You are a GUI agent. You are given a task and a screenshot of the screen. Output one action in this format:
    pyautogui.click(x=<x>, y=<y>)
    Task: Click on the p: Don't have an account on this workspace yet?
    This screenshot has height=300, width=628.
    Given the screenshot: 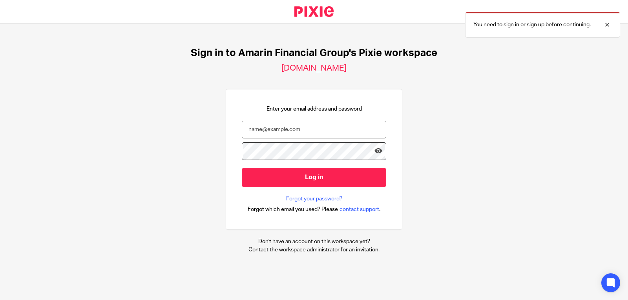 What is the action you would take?
    pyautogui.click(x=314, y=242)
    